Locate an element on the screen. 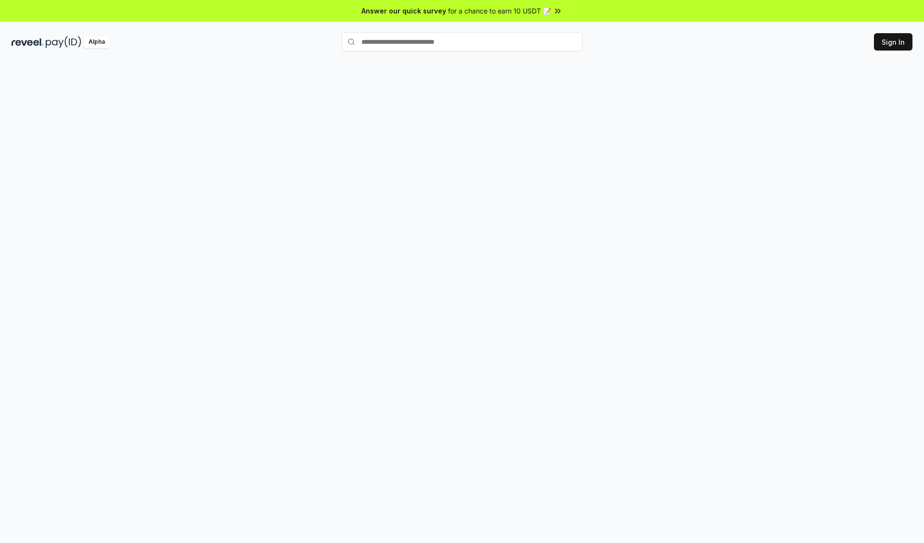  button: Sign In is located at coordinates (893, 42).